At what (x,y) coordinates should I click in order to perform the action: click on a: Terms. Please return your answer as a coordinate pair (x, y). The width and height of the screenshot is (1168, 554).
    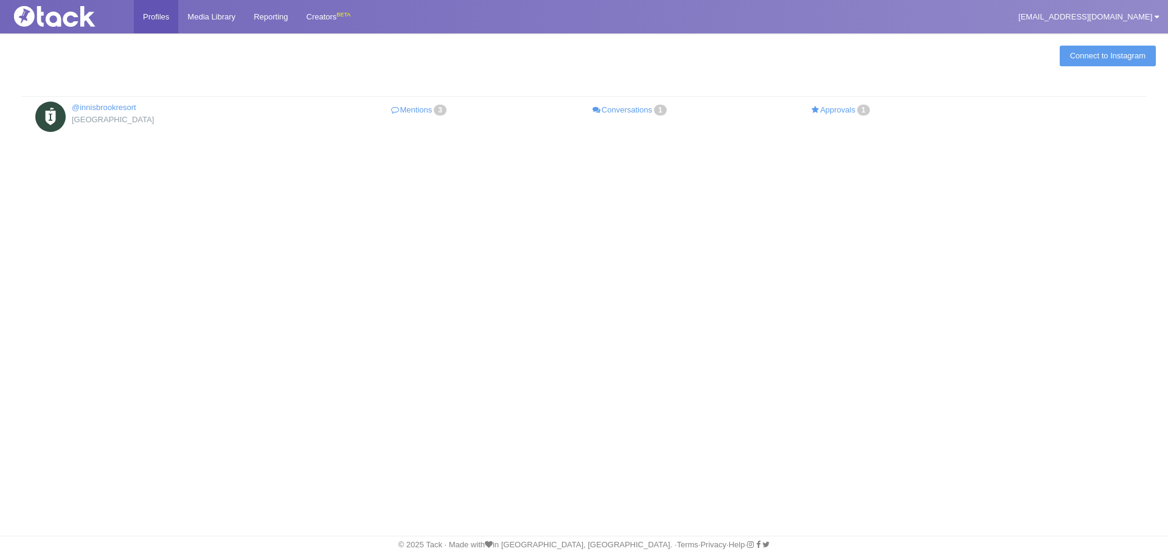
    Looking at the image, I should click on (687, 545).